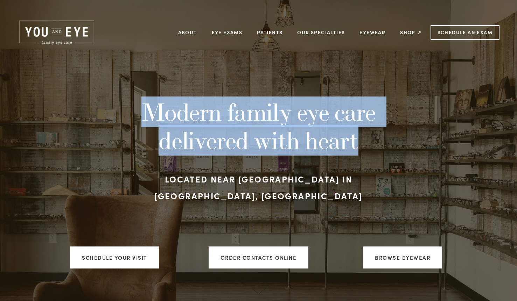  What do you see at coordinates (402, 257) in the screenshot?
I see `a: Browse Eyewear` at bounding box center [402, 257].